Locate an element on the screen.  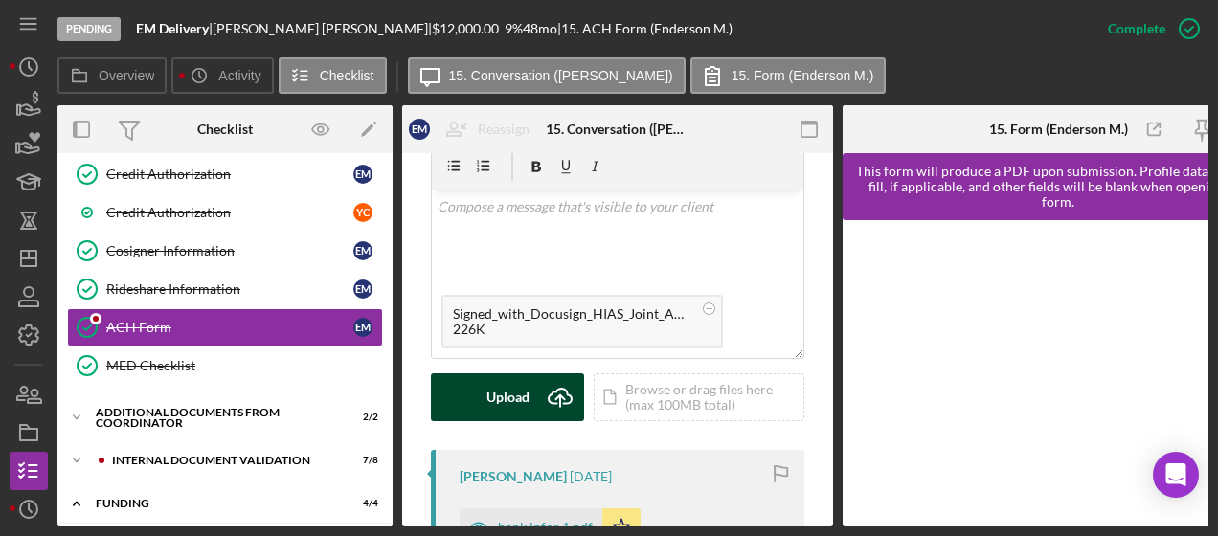
a: Credit AuthorizationEM is located at coordinates (225, 174).